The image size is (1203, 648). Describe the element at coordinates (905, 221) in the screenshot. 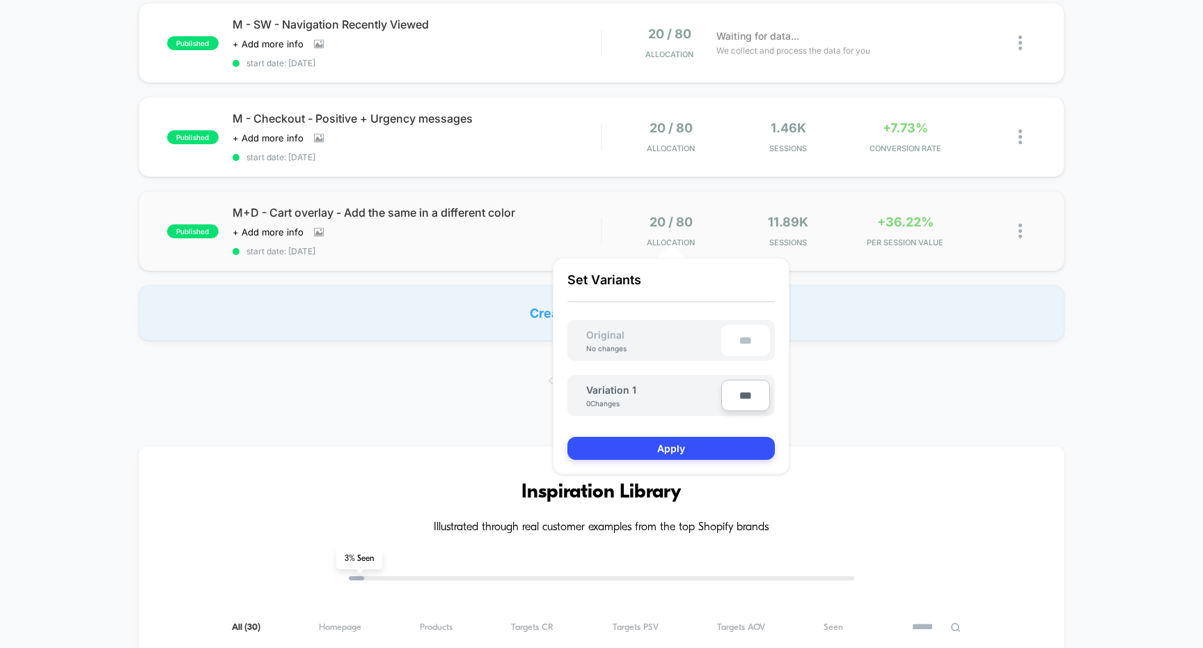

I see `span: +36.22%` at that location.